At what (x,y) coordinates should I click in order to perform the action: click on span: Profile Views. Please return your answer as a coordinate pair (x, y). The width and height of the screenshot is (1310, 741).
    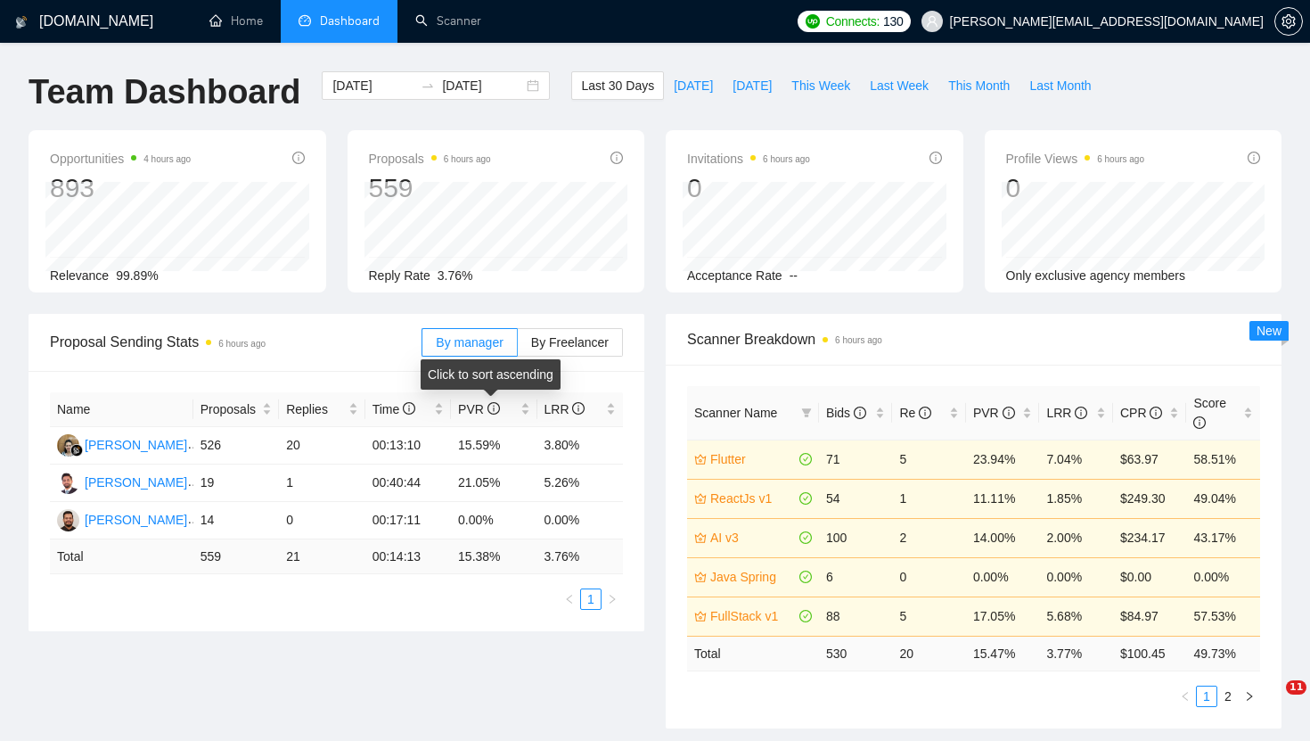
    Looking at the image, I should click on (1076, 159).